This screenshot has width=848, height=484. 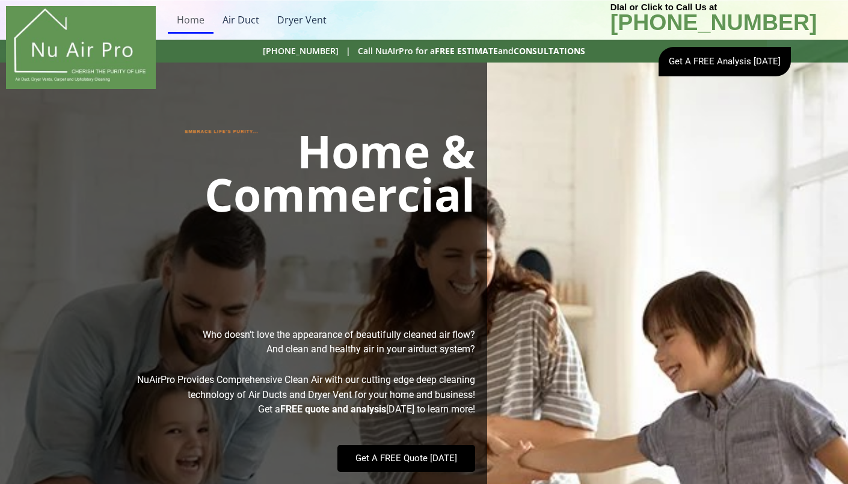 I want to click on a: Air Duct, so click(x=241, y=20).